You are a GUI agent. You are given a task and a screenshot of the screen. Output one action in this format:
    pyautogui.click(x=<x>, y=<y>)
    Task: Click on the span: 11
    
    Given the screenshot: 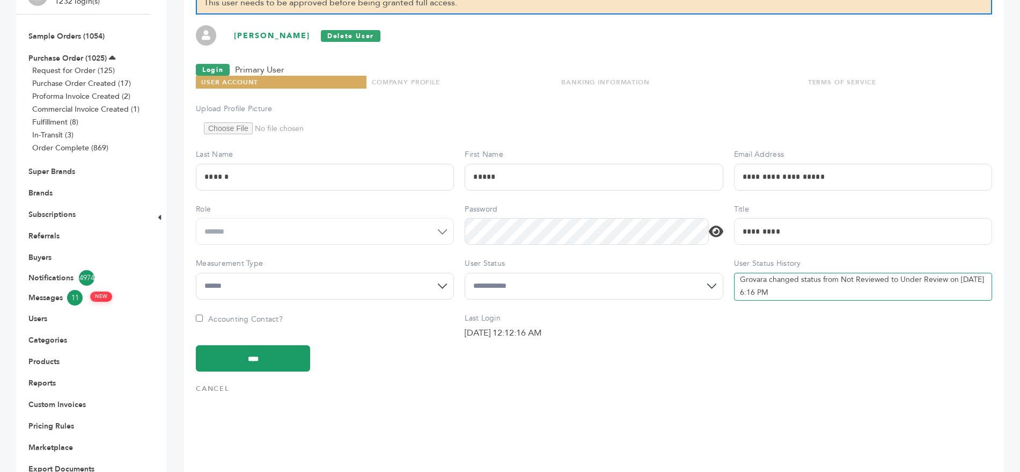 What is the action you would take?
    pyautogui.click(x=75, y=297)
    